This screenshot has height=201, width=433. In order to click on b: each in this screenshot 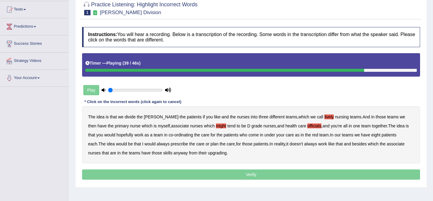, I will do `click(93, 144)`.